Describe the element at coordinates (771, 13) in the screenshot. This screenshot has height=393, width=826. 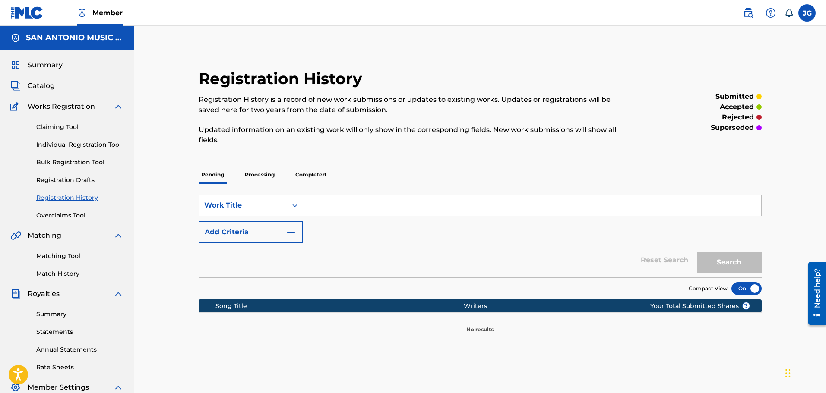
I see `img: help` at that location.